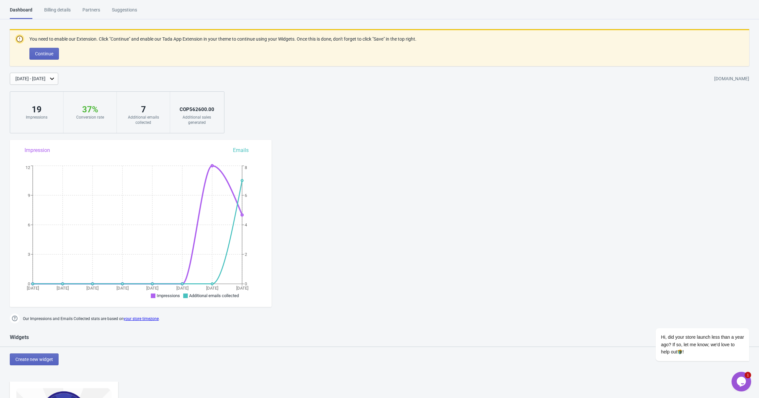 The image size is (759, 398). I want to click on span: Our Impressions and Emails Collected stats are based on ., so click(91, 318).